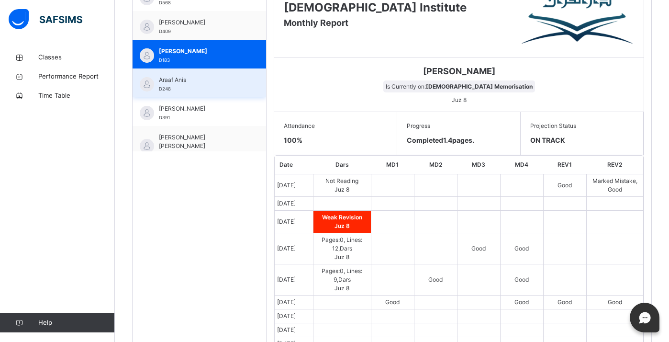 The width and height of the screenshot is (669, 342). I want to click on span: Performance Report, so click(77, 77).